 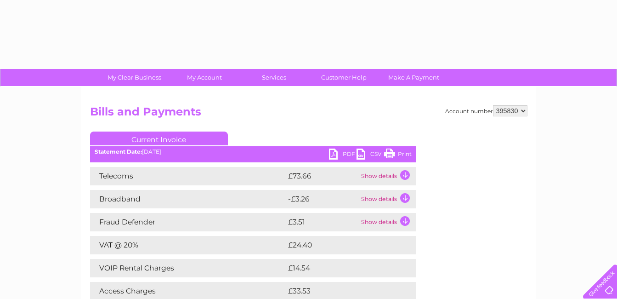 I want to click on a: My Account, so click(x=204, y=77).